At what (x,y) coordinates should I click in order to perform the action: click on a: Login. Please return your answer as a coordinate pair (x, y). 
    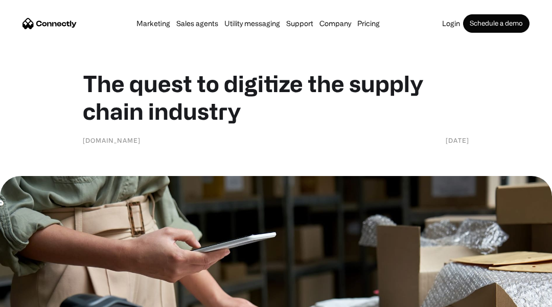
    Looking at the image, I should click on (451, 24).